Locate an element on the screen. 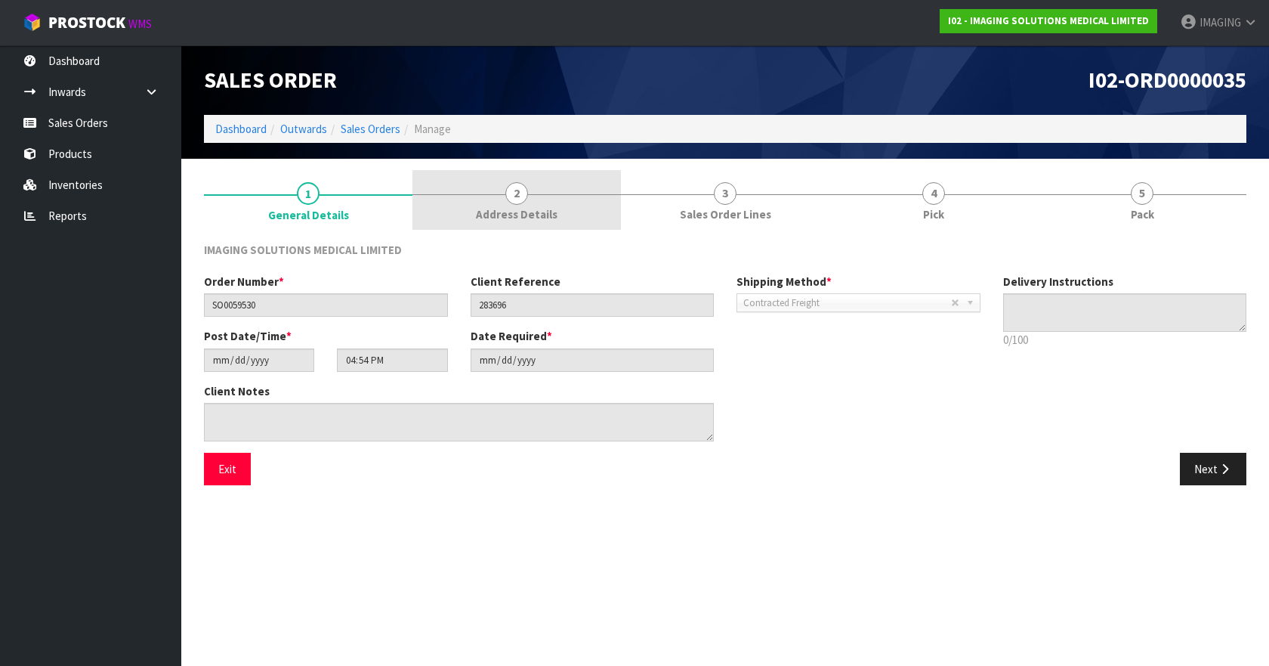 The image size is (1269, 666). span: Pick is located at coordinates (934, 214).